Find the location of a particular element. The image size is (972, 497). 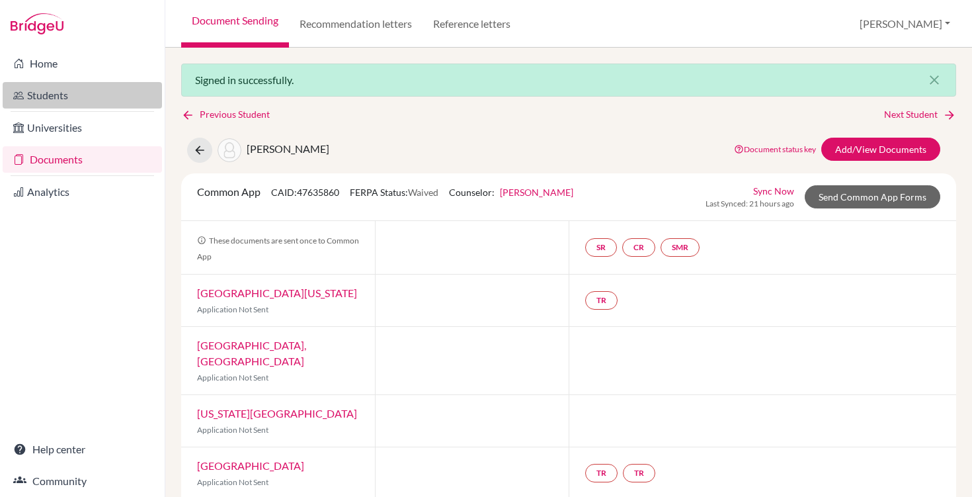

span: Waived is located at coordinates (423, 192).